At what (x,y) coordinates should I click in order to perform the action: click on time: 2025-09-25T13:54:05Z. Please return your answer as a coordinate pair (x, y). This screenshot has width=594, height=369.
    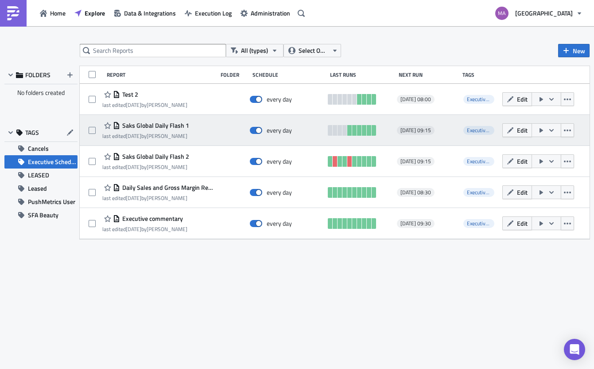
    Looking at the image, I should click on (133, 167).